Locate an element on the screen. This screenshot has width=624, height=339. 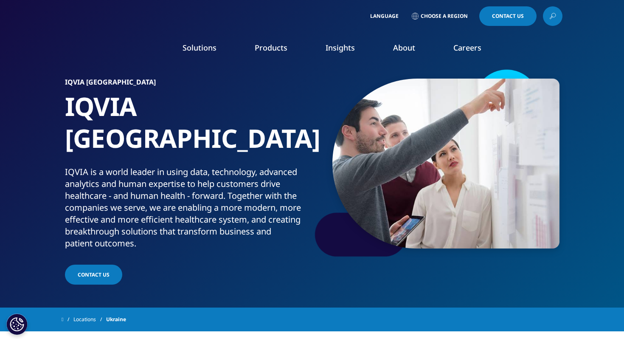
a: Solutions is located at coordinates (200, 48).